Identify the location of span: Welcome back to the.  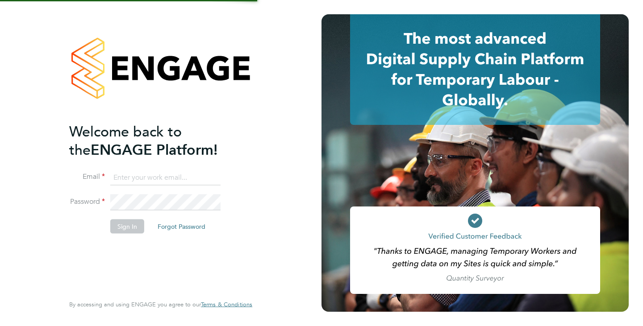
(125, 141).